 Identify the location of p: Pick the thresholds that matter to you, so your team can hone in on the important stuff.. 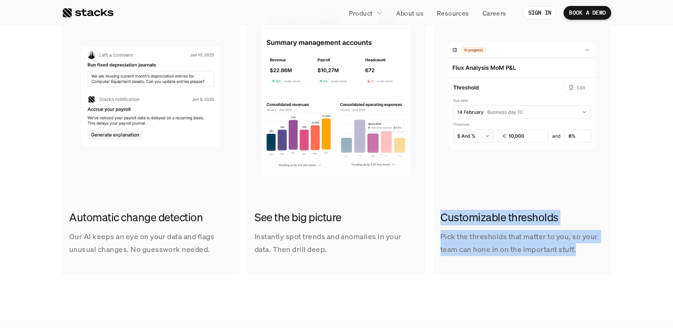
(522, 243).